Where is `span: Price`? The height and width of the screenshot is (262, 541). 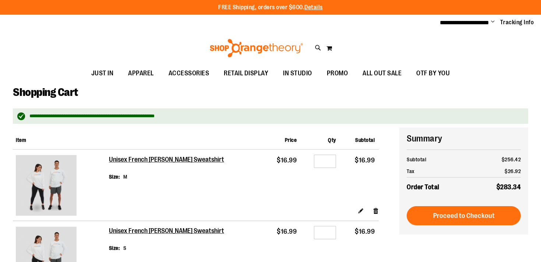 span: Price is located at coordinates (291, 140).